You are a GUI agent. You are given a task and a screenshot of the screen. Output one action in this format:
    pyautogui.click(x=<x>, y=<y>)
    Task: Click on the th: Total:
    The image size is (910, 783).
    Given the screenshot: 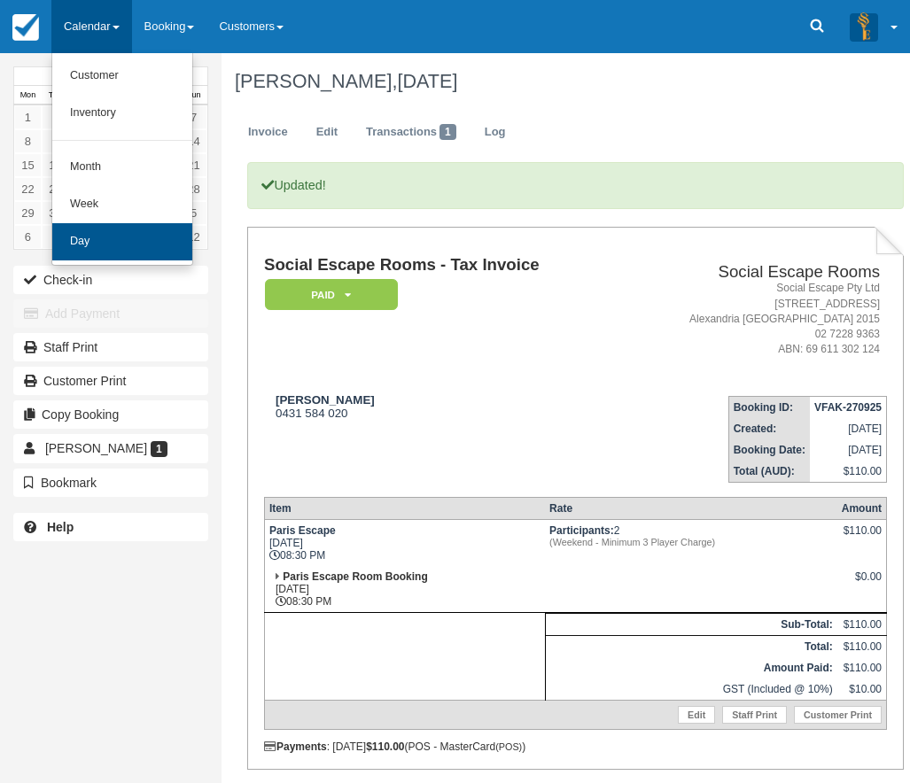 What is the action you would take?
    pyautogui.click(x=691, y=647)
    